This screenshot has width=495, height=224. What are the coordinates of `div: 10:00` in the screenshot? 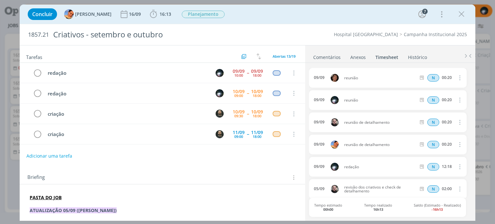 It's located at (239, 75).